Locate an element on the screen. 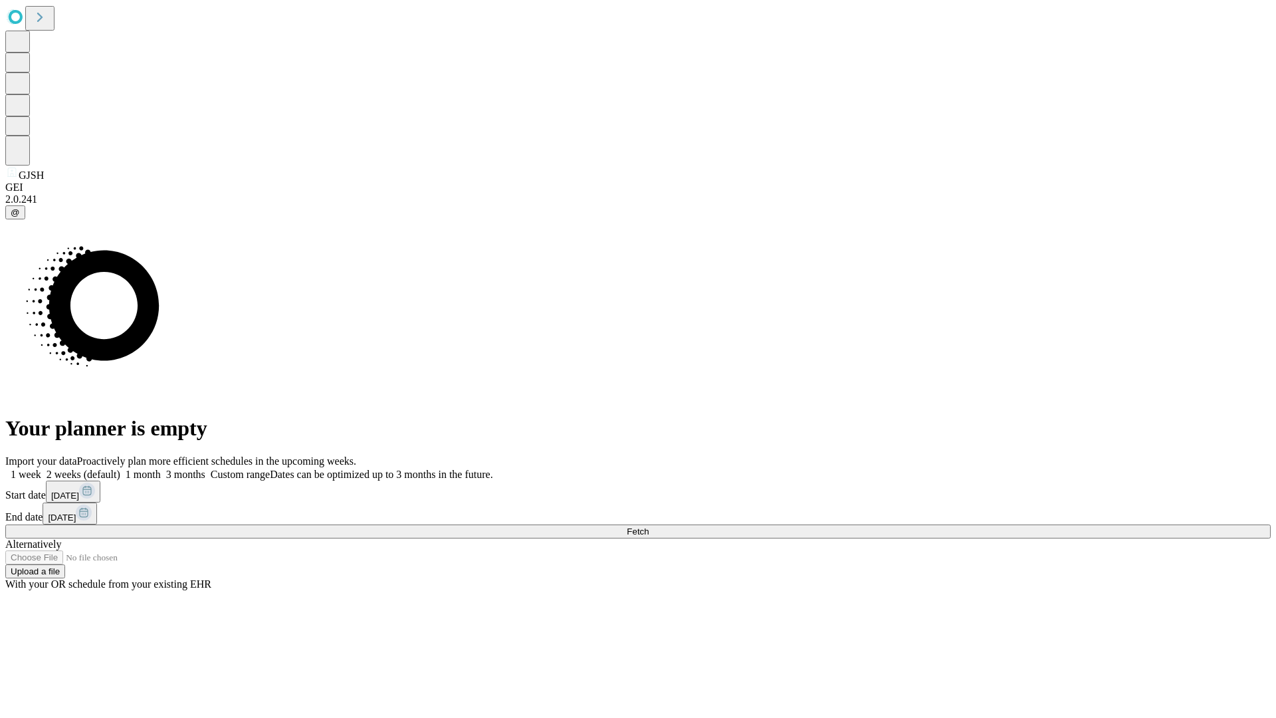  span: With your OR schedule from your existing EHR is located at coordinates (108, 583).